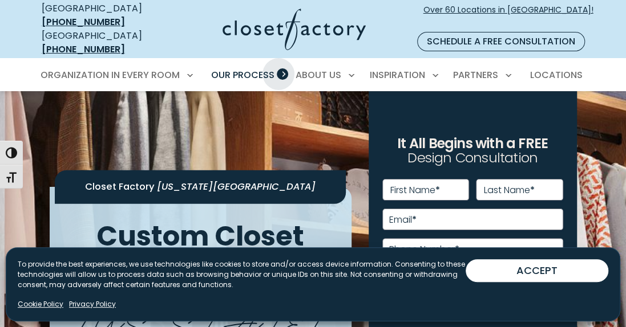 This screenshot has height=327, width=626. What do you see at coordinates (242, 75) in the screenshot?
I see `span: Our Process` at bounding box center [242, 75].